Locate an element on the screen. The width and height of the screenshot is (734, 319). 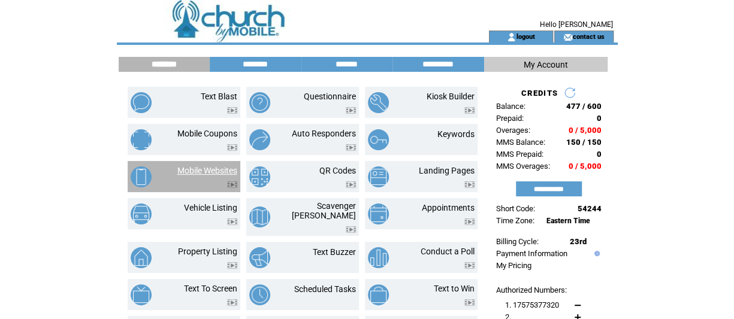
span: Time Zone: is located at coordinates (515, 220).